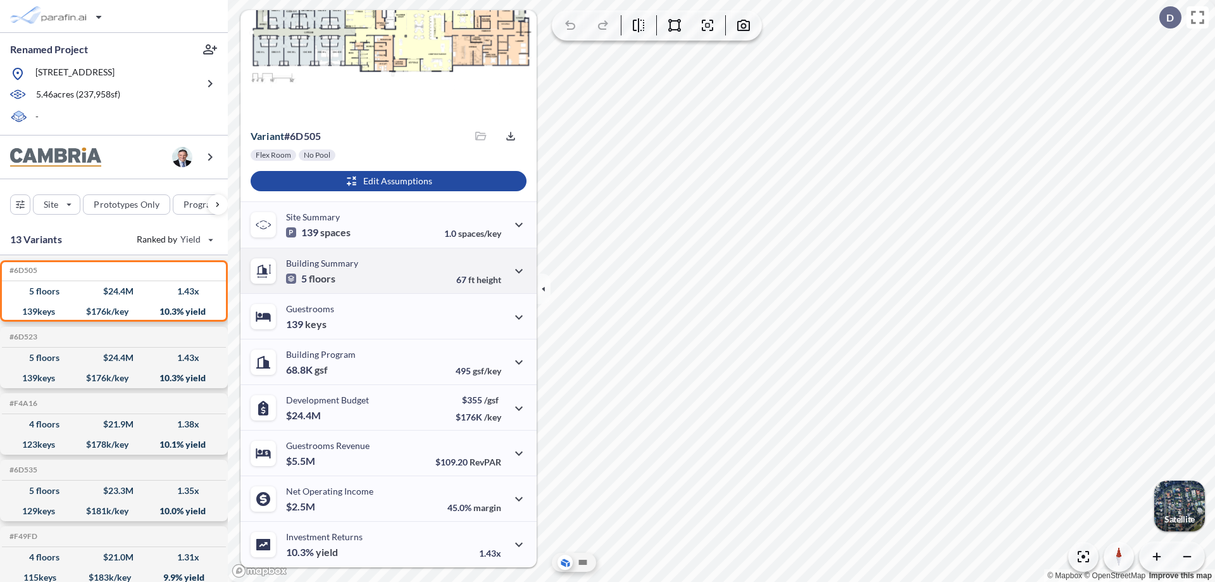 Image resolution: width=1215 pixels, height=582 pixels. What do you see at coordinates (312, 552) in the screenshot?
I see `p: 10.3%` at bounding box center [312, 552].